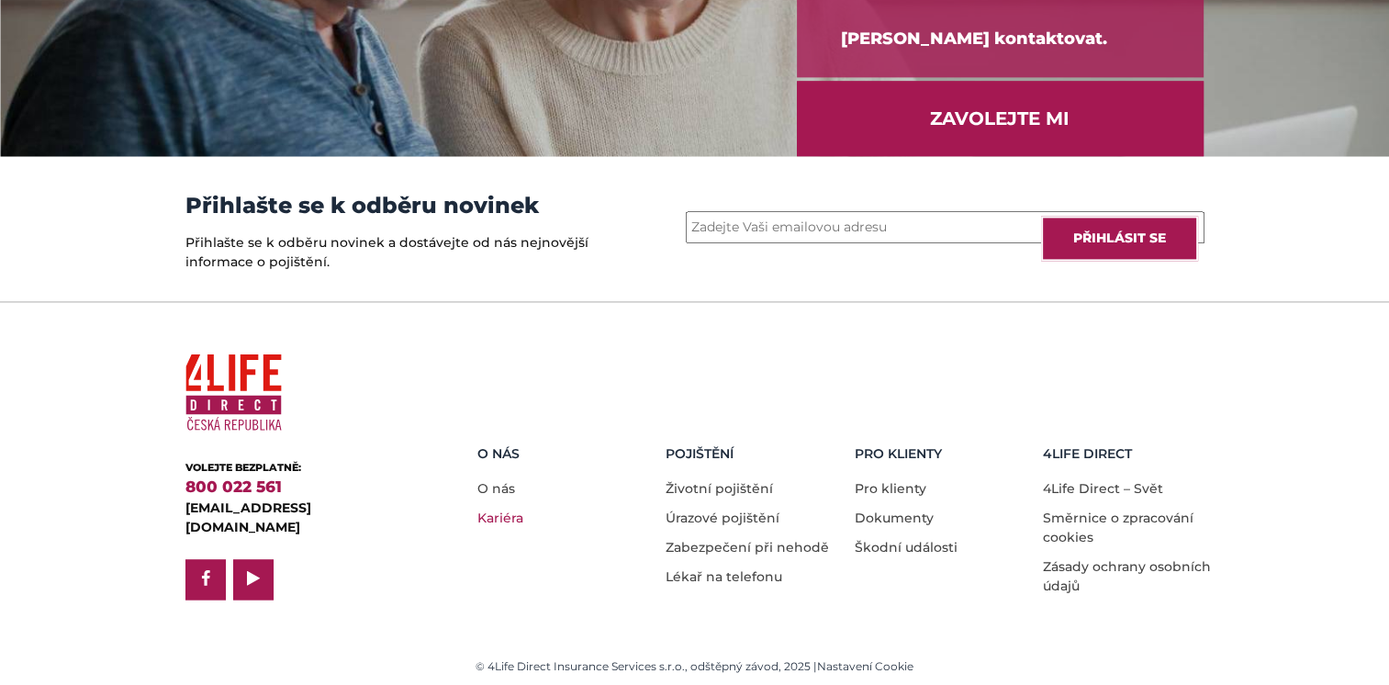 The width and height of the screenshot is (1389, 685). I want to click on a: O nás, so click(496, 488).